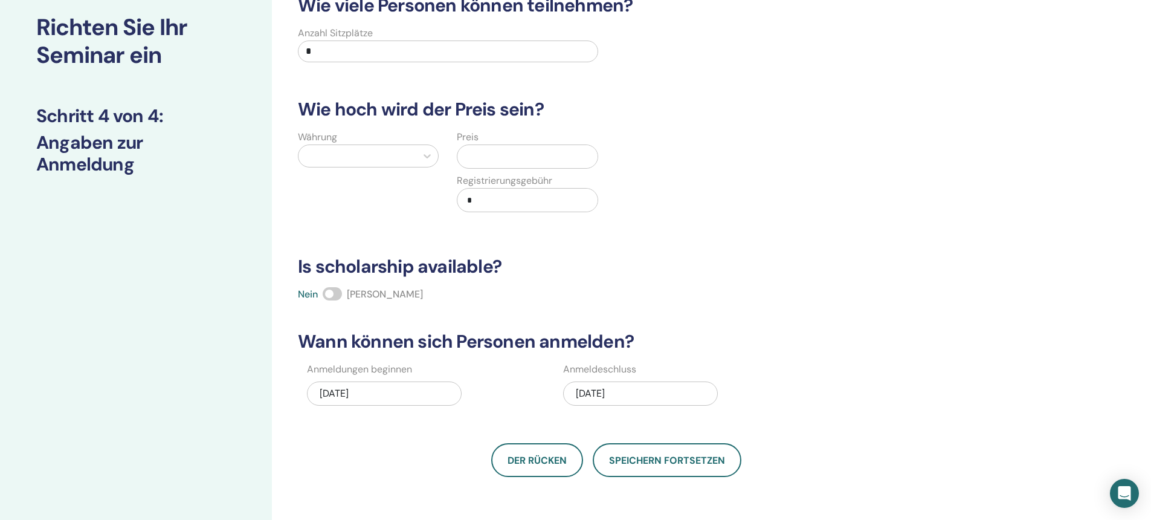  I want to click on h3: Is scholarship available?, so click(616, 266).